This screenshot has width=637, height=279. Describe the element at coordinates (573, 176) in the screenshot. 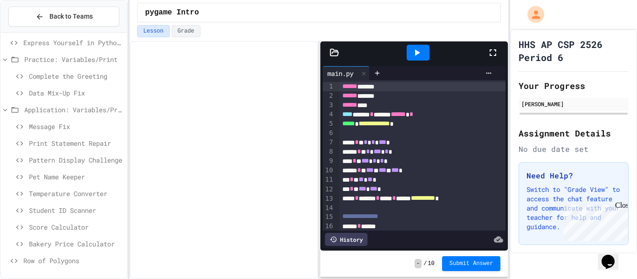

I see `h3: Need Help?` at that location.